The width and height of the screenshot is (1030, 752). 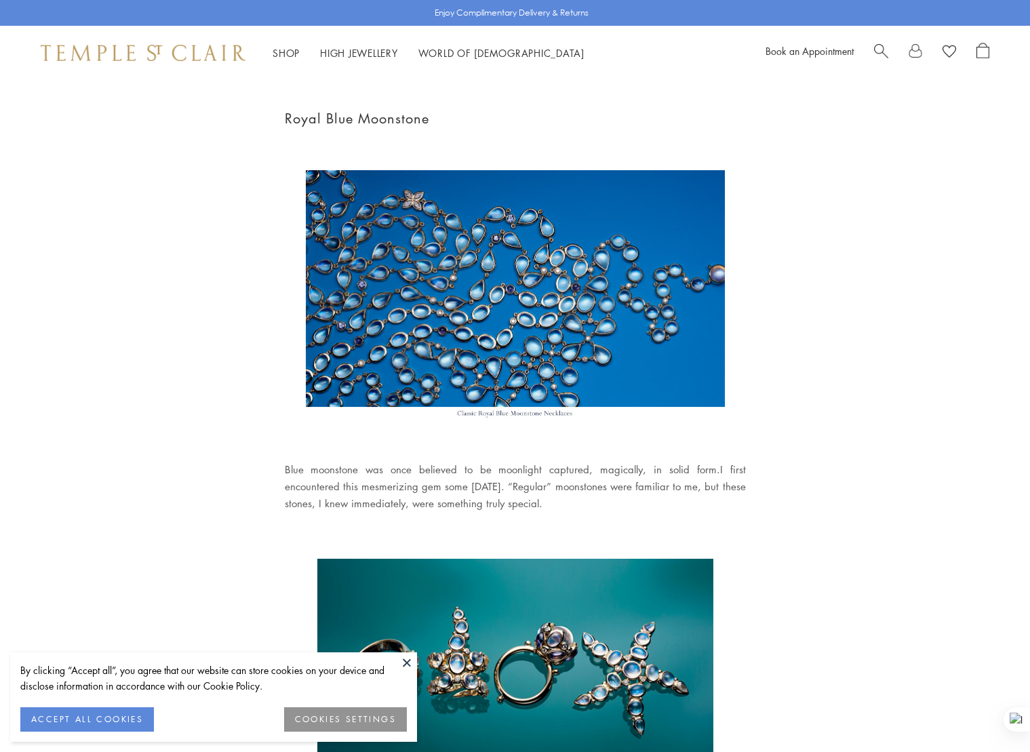 What do you see at coordinates (87, 720) in the screenshot?
I see `button: ACCEPT ALL COOKIES` at bounding box center [87, 720].